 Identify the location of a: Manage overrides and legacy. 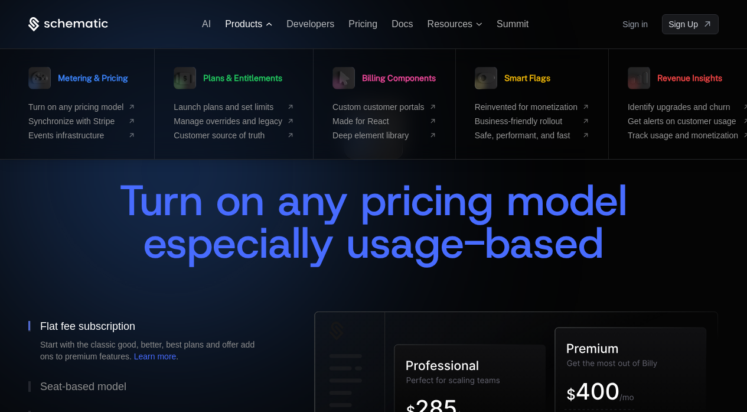
(234, 121).